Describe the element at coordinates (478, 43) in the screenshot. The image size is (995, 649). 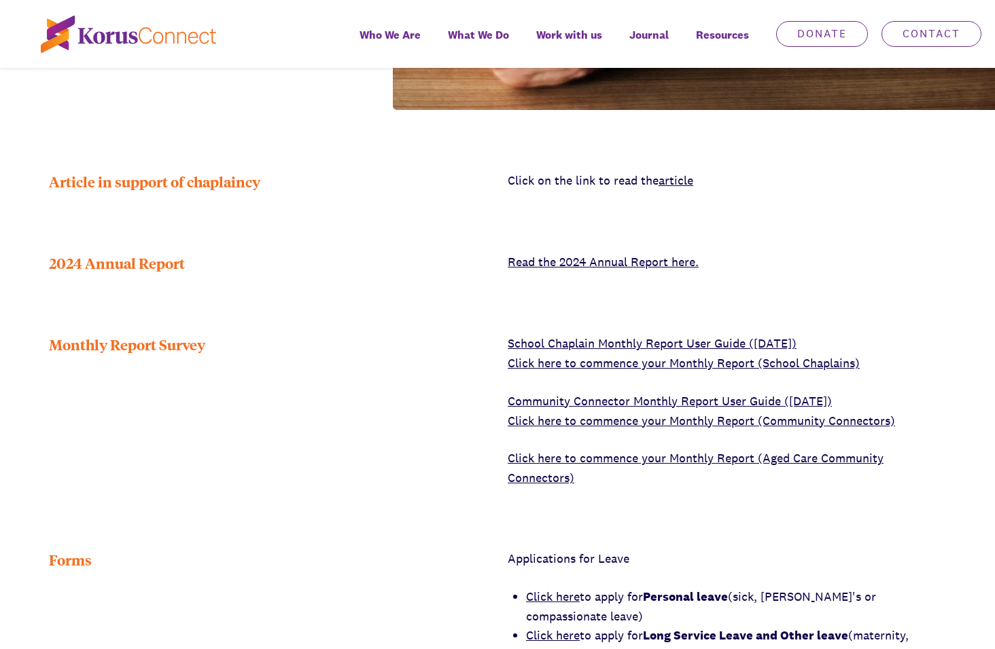
I see `a: What We Do` at that location.